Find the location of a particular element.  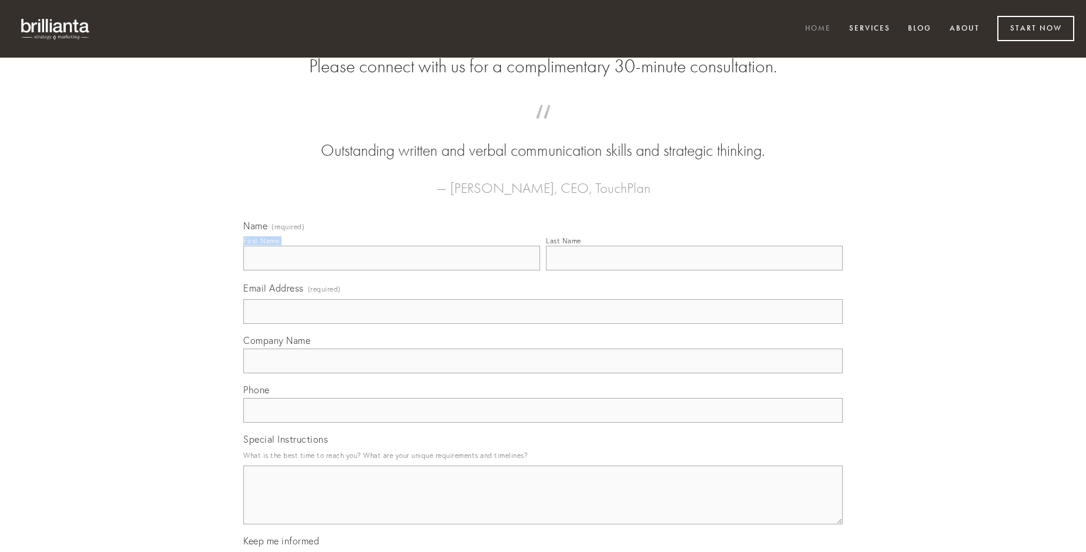

h2: Please connect with us for a complimentary 30-minute consultation. is located at coordinates (543, 66).